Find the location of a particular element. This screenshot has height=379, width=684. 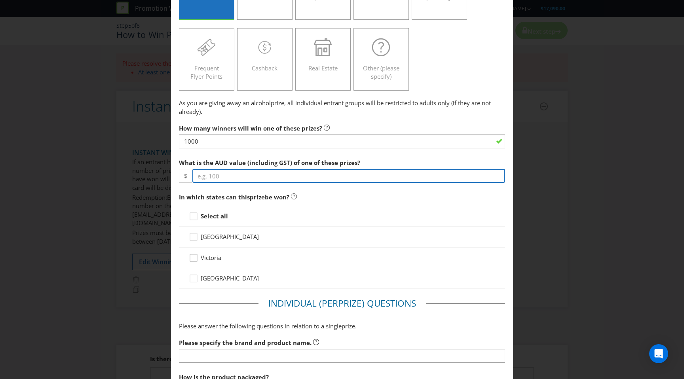

span: Cashback is located at coordinates (264, 68).